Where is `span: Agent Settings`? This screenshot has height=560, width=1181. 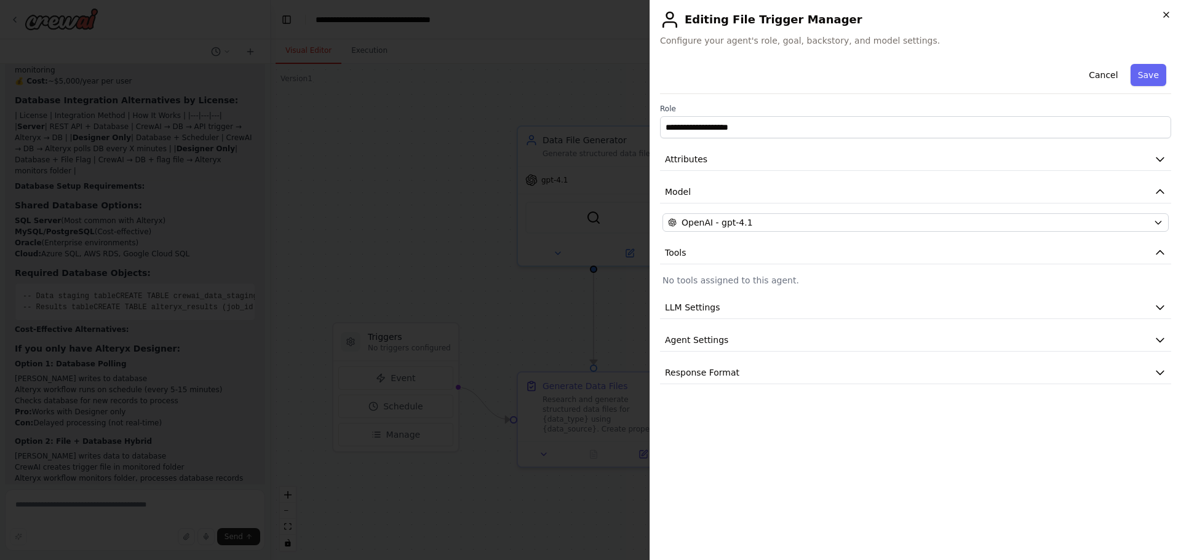
span: Agent Settings is located at coordinates (696, 340).